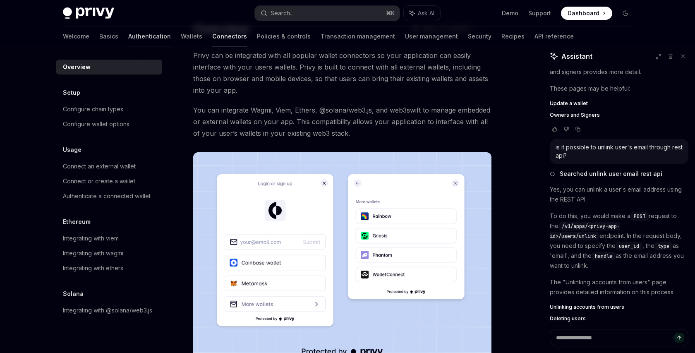  What do you see at coordinates (619, 307) in the screenshot?
I see `a: Unlinking accounts from users` at bounding box center [619, 307].